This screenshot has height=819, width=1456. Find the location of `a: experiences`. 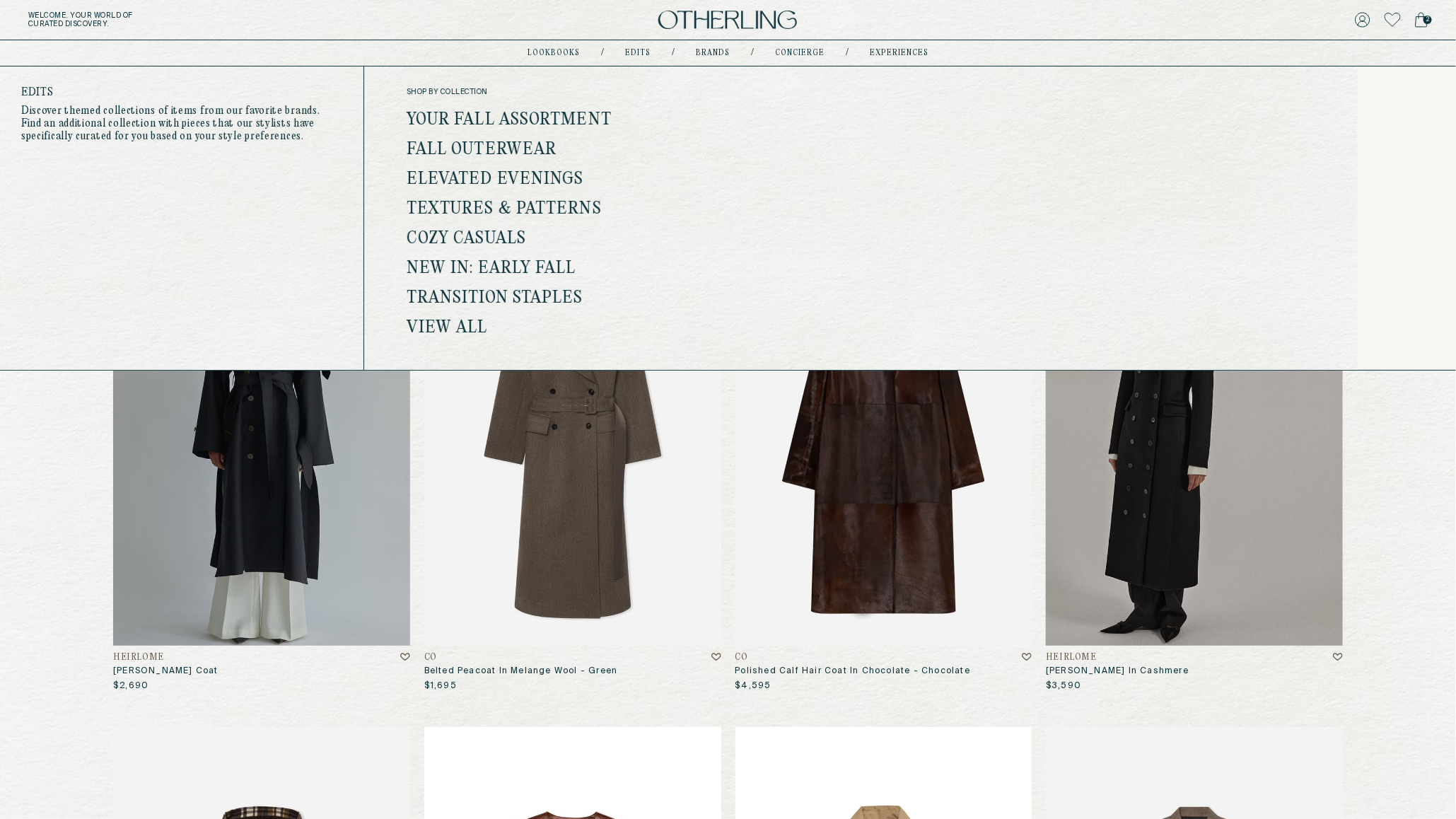

a: experiences is located at coordinates (899, 53).